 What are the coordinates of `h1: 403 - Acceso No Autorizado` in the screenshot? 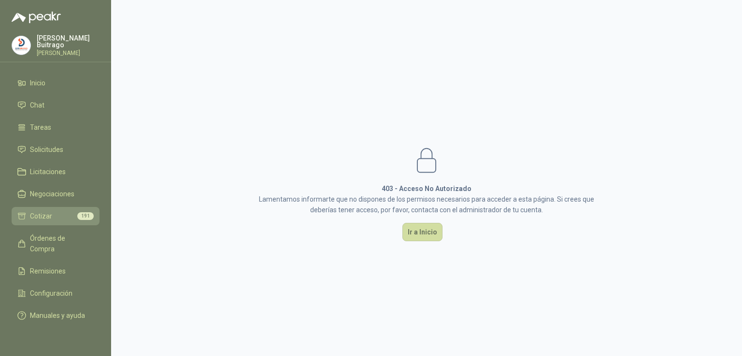 It's located at (426, 189).